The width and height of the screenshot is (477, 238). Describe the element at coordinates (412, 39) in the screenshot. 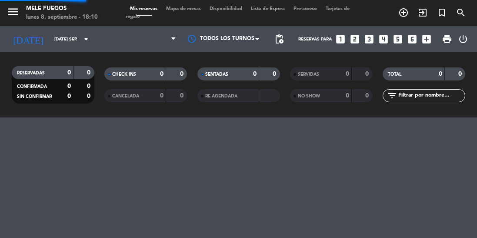

I see `i: looks_6` at that location.